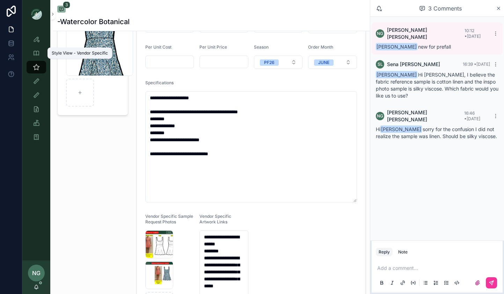 This screenshot has height=294, width=504. Describe the element at coordinates (159, 82) in the screenshot. I see `span: Specifications` at that location.